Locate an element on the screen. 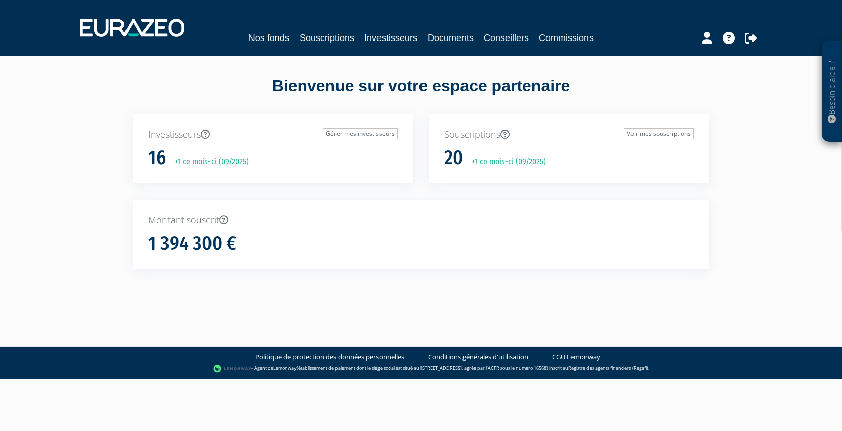 This screenshot has height=431, width=842. p: Souscriptions is located at coordinates (569, 135).